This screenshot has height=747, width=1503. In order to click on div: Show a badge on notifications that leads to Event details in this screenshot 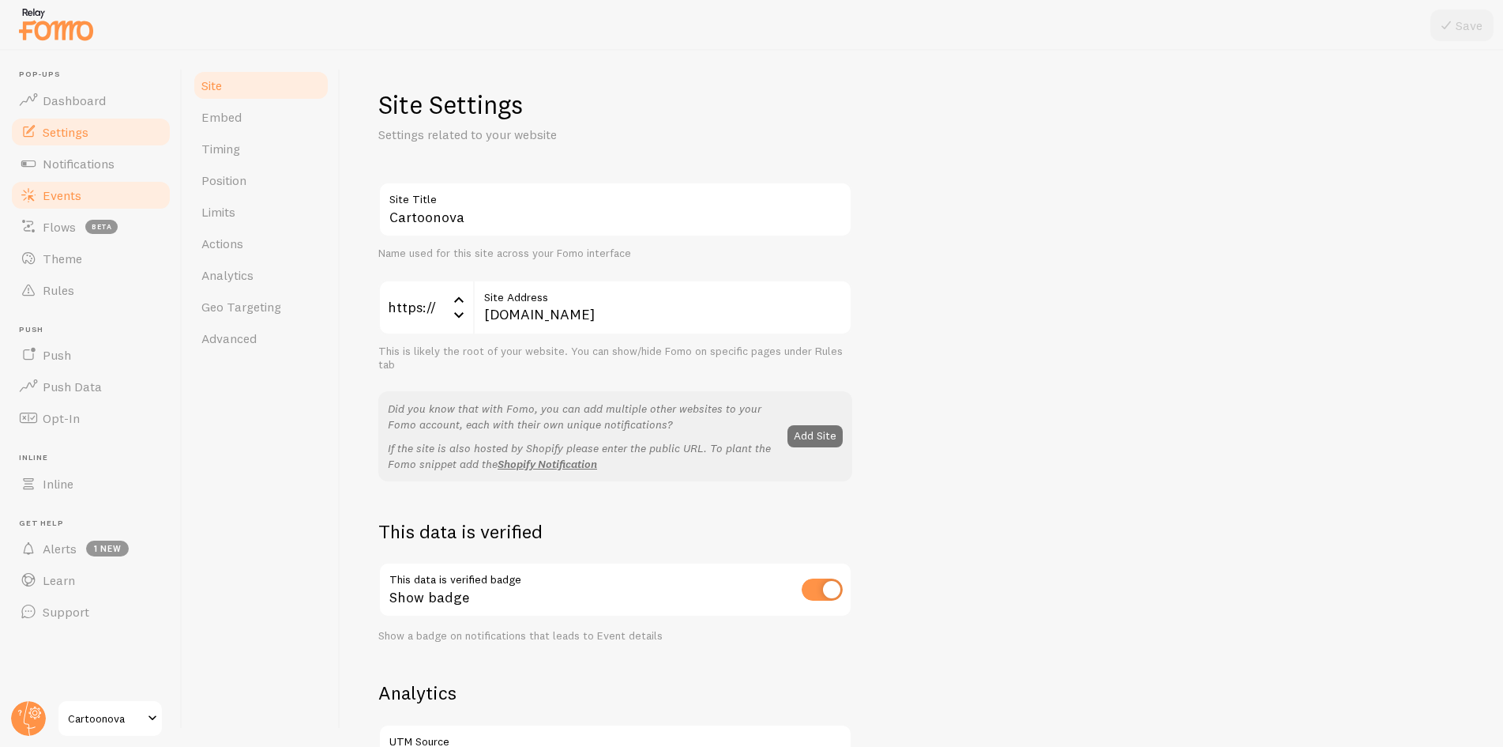, I will do `click(615, 636)`.